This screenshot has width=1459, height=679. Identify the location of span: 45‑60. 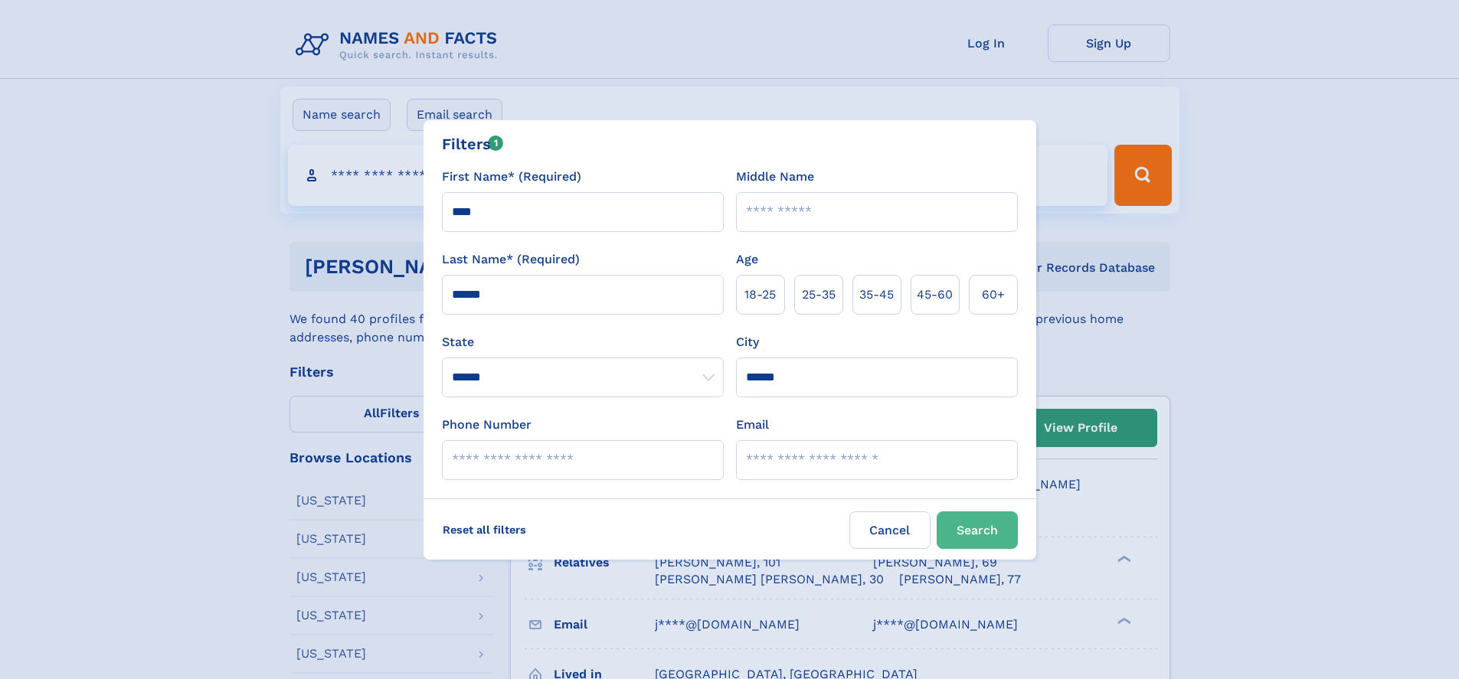
(934, 295).